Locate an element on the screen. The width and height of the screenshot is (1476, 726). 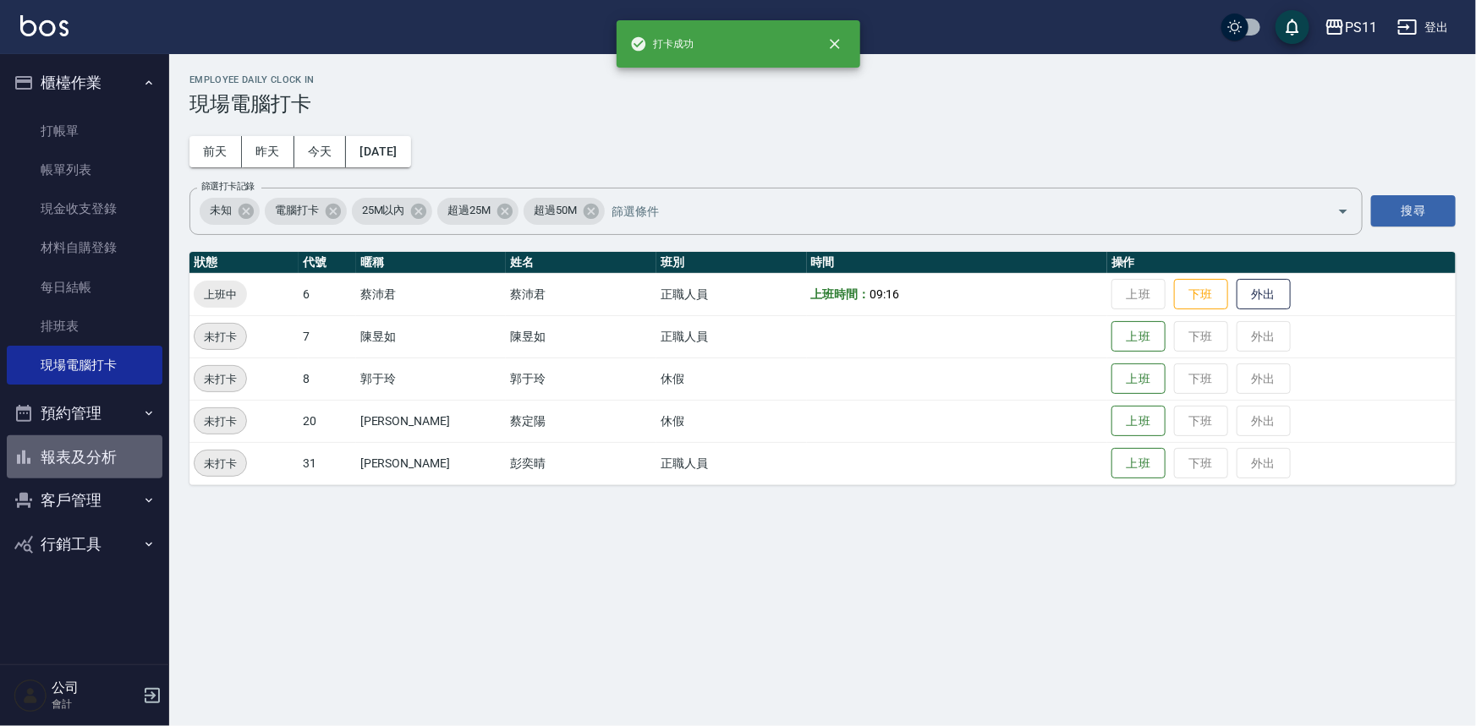
span: 超過50M is located at coordinates (555, 211).